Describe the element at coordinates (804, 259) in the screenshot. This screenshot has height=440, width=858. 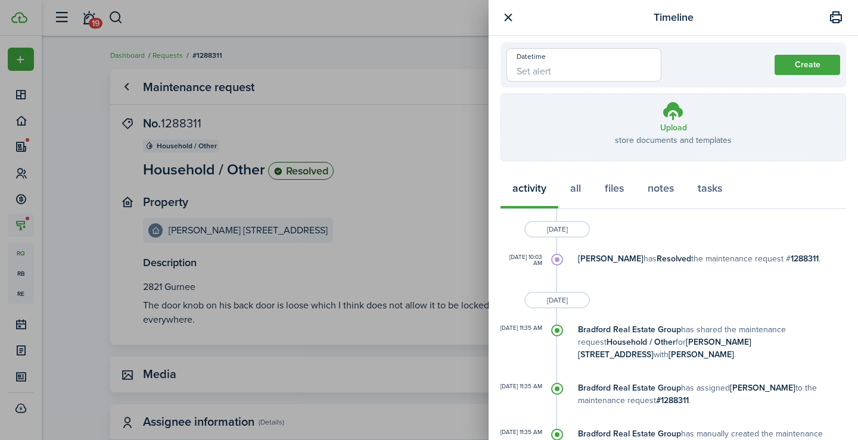
I see `b: 1288311` at that location.